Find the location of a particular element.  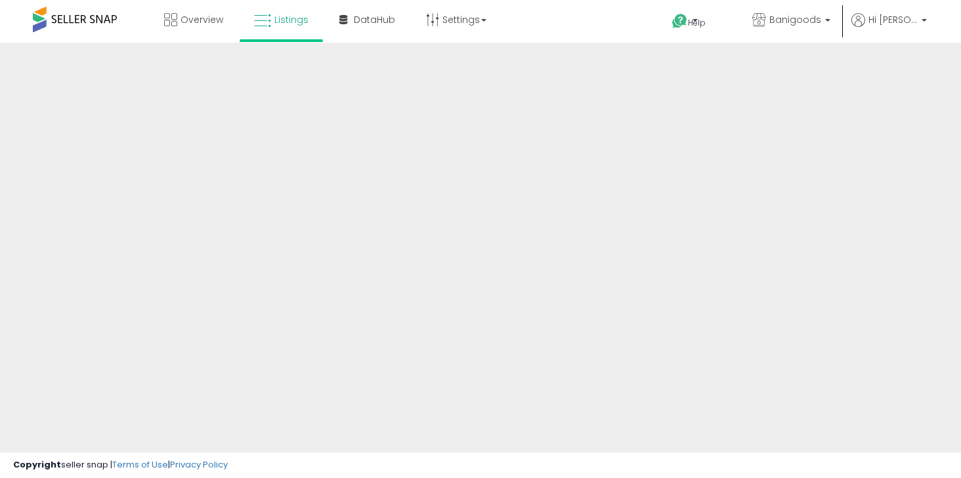

a: Help is located at coordinates (696, 23).